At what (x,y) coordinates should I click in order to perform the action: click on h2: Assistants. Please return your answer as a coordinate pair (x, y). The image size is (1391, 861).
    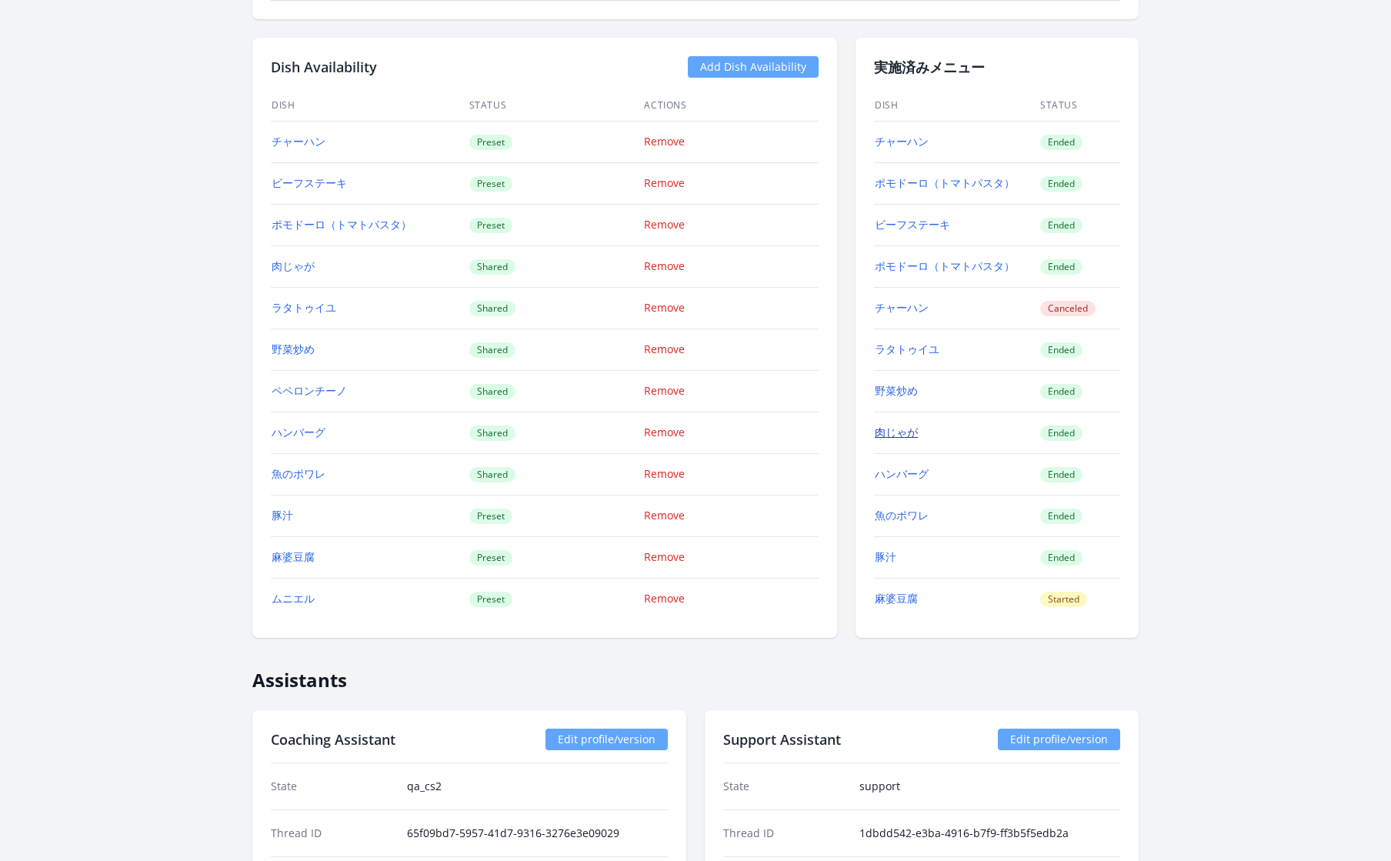
    Looking at the image, I should click on (695, 674).